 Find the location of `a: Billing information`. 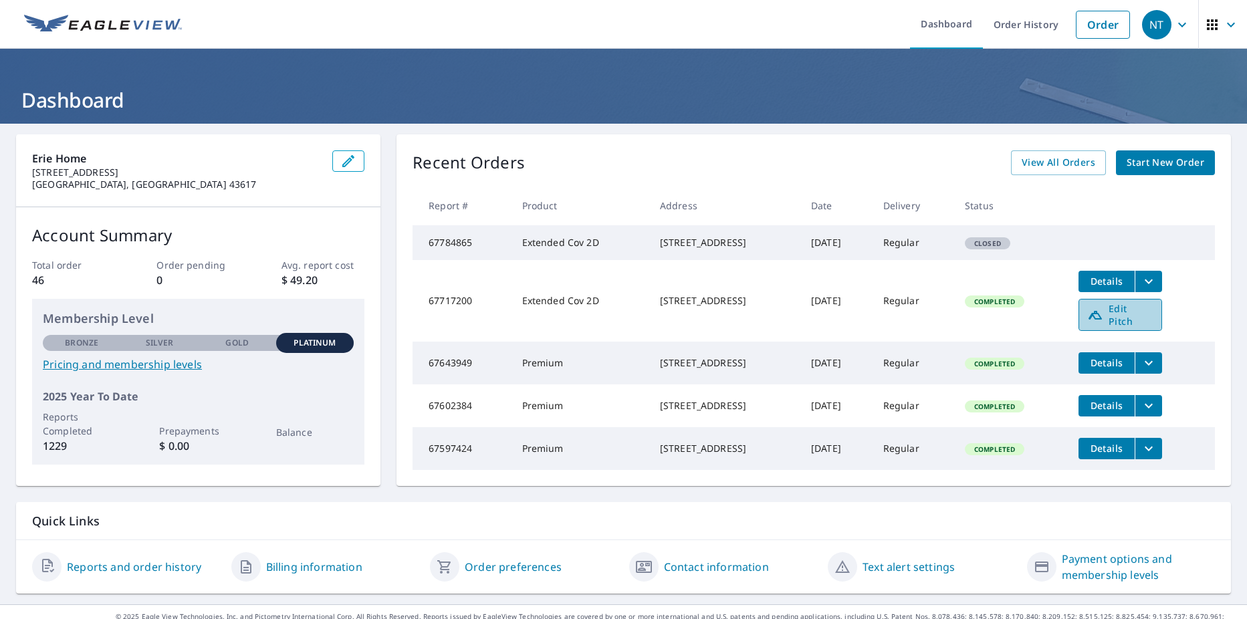

a: Billing information is located at coordinates (314, 567).